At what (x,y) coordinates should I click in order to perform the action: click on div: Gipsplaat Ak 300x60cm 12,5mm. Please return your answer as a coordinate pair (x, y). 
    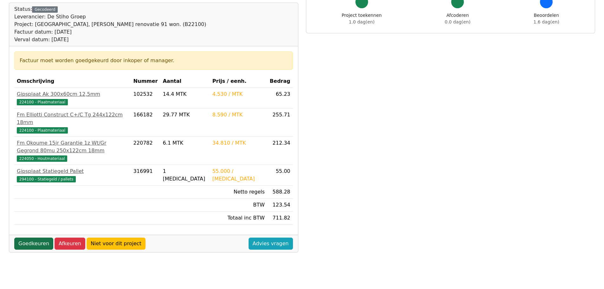
    Looking at the image, I should click on (73, 94).